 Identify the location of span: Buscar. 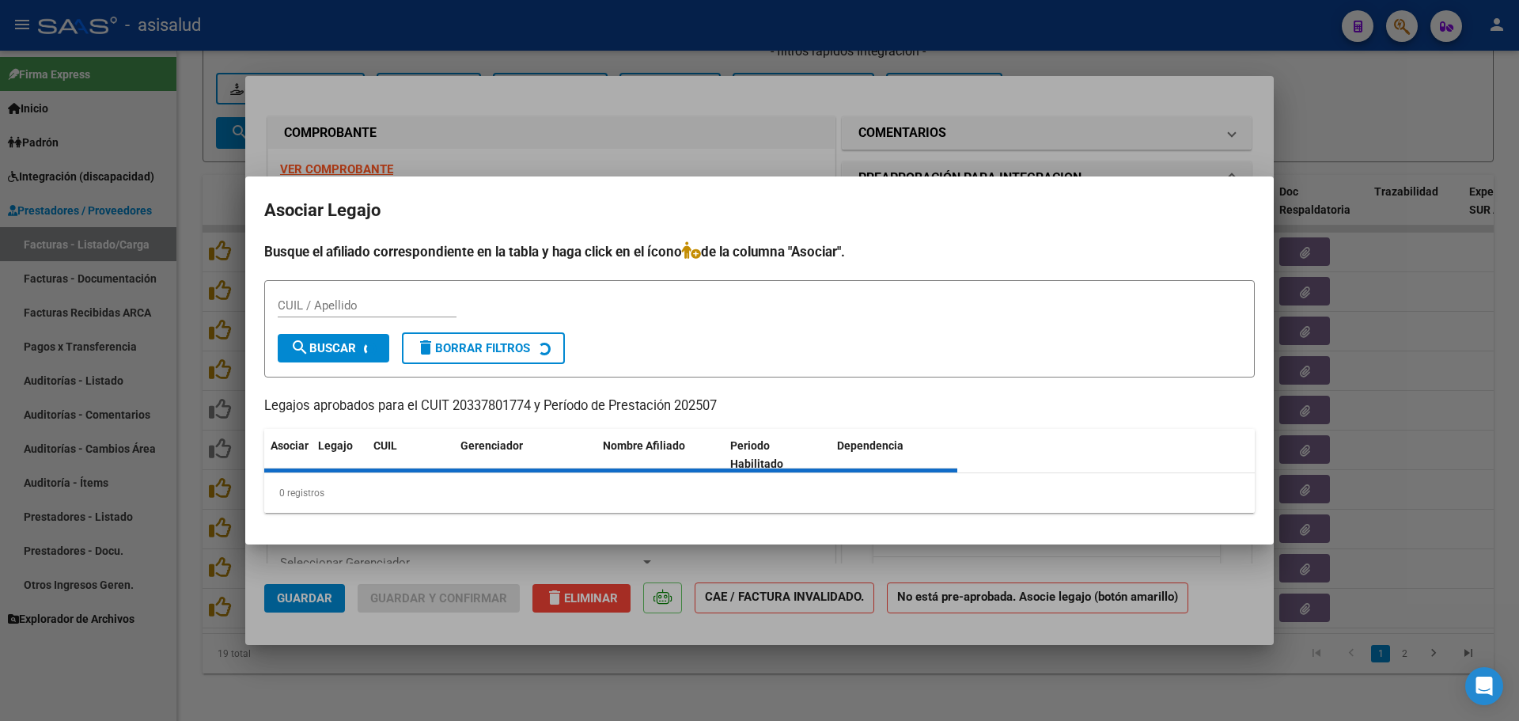
(323, 348).